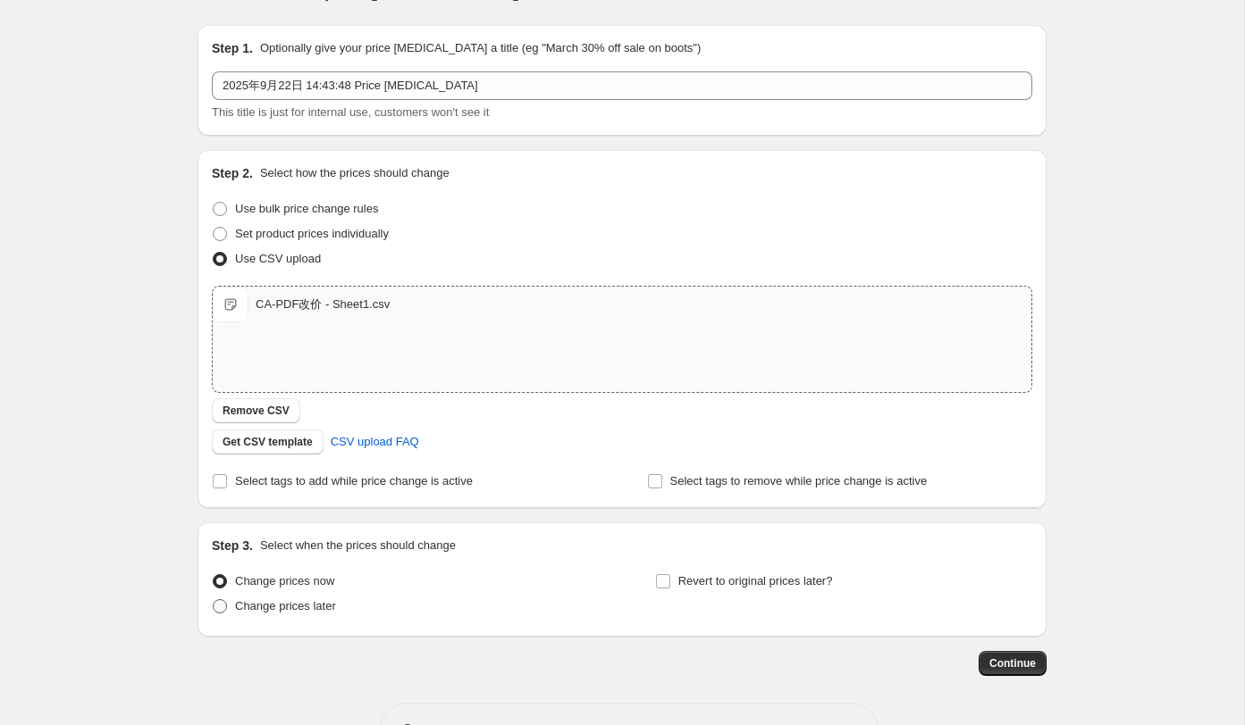 This screenshot has height=725, width=1245. What do you see at coordinates (374, 442) in the screenshot?
I see `a: CSV upload FAQ` at bounding box center [374, 442].